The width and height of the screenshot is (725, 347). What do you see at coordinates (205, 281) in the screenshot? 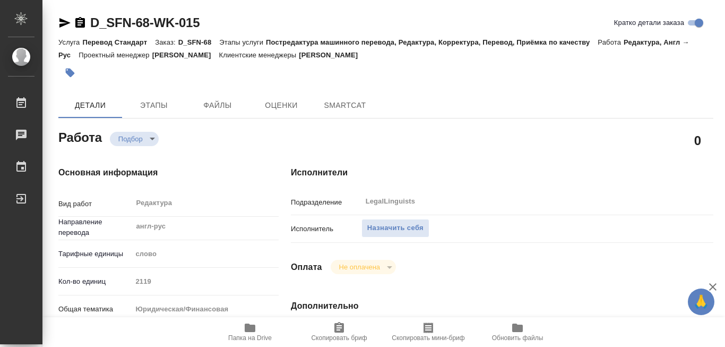
I see `input: Пустое поле` at bounding box center [205, 281].